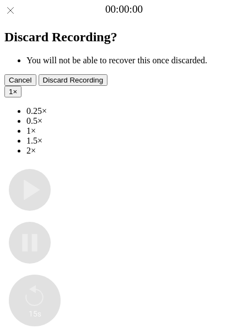 The height and width of the screenshot is (328, 248). What do you see at coordinates (13, 91) in the screenshot?
I see `button: 1×` at bounding box center [13, 91].